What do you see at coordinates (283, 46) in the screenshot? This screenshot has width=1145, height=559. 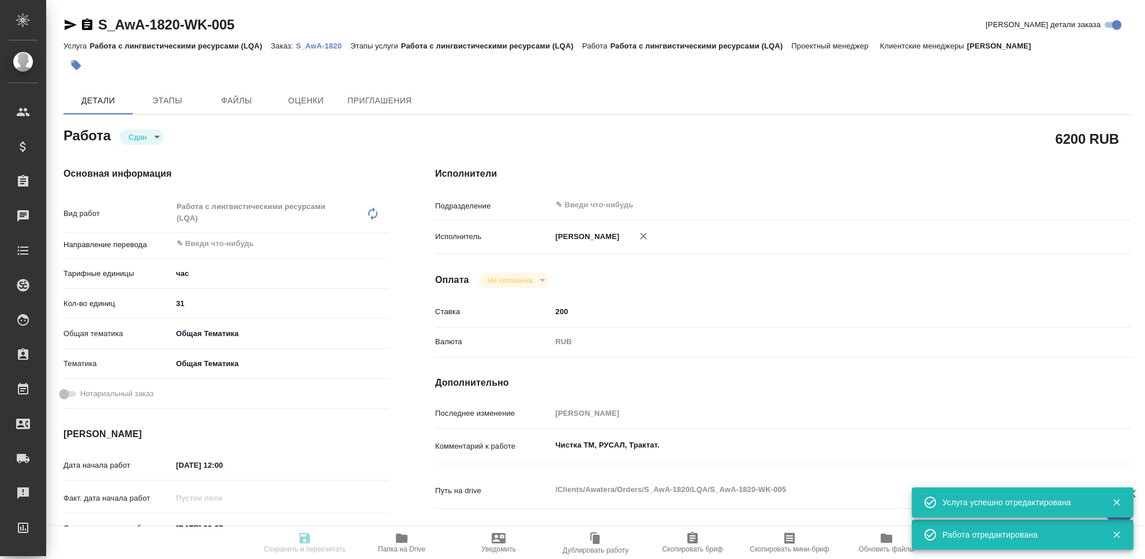 I see `p: Заказ:` at bounding box center [283, 46].